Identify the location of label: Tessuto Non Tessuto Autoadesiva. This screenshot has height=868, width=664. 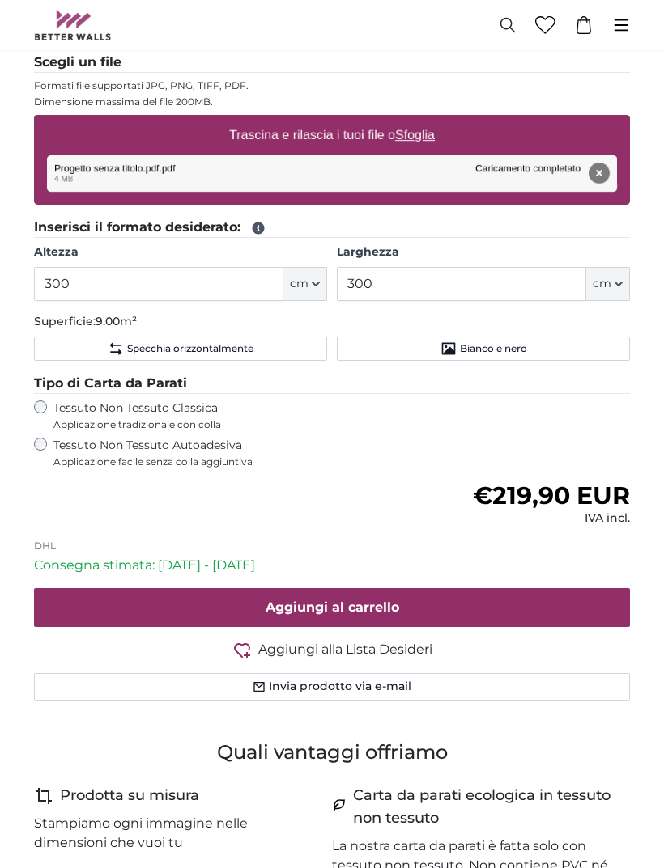
(247, 453).